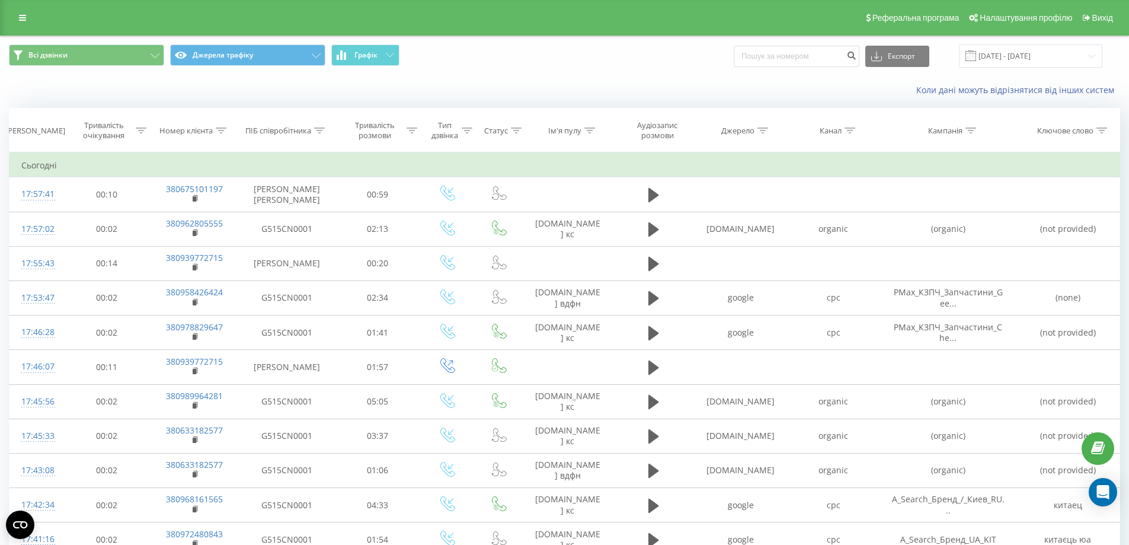 Image resolution: width=1129 pixels, height=545 pixels. I want to click on input: Пошук за номером, so click(797, 56).